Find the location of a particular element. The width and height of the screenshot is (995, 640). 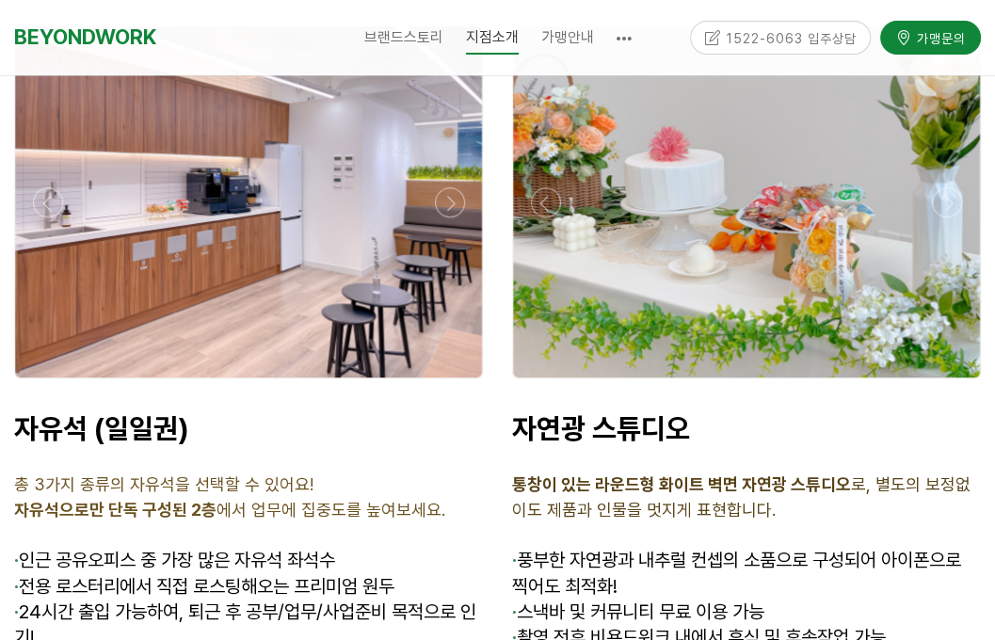

span: 가맹문의 is located at coordinates (939, 38).